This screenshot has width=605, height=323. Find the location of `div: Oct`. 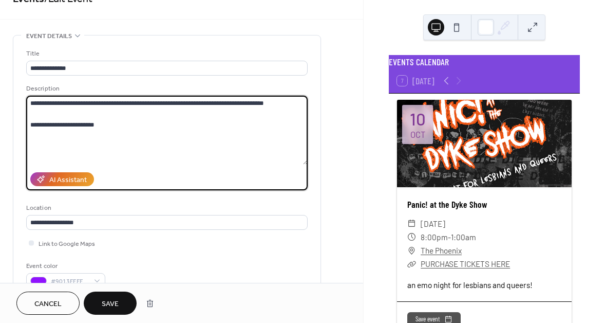

div: Oct is located at coordinates (418, 134).